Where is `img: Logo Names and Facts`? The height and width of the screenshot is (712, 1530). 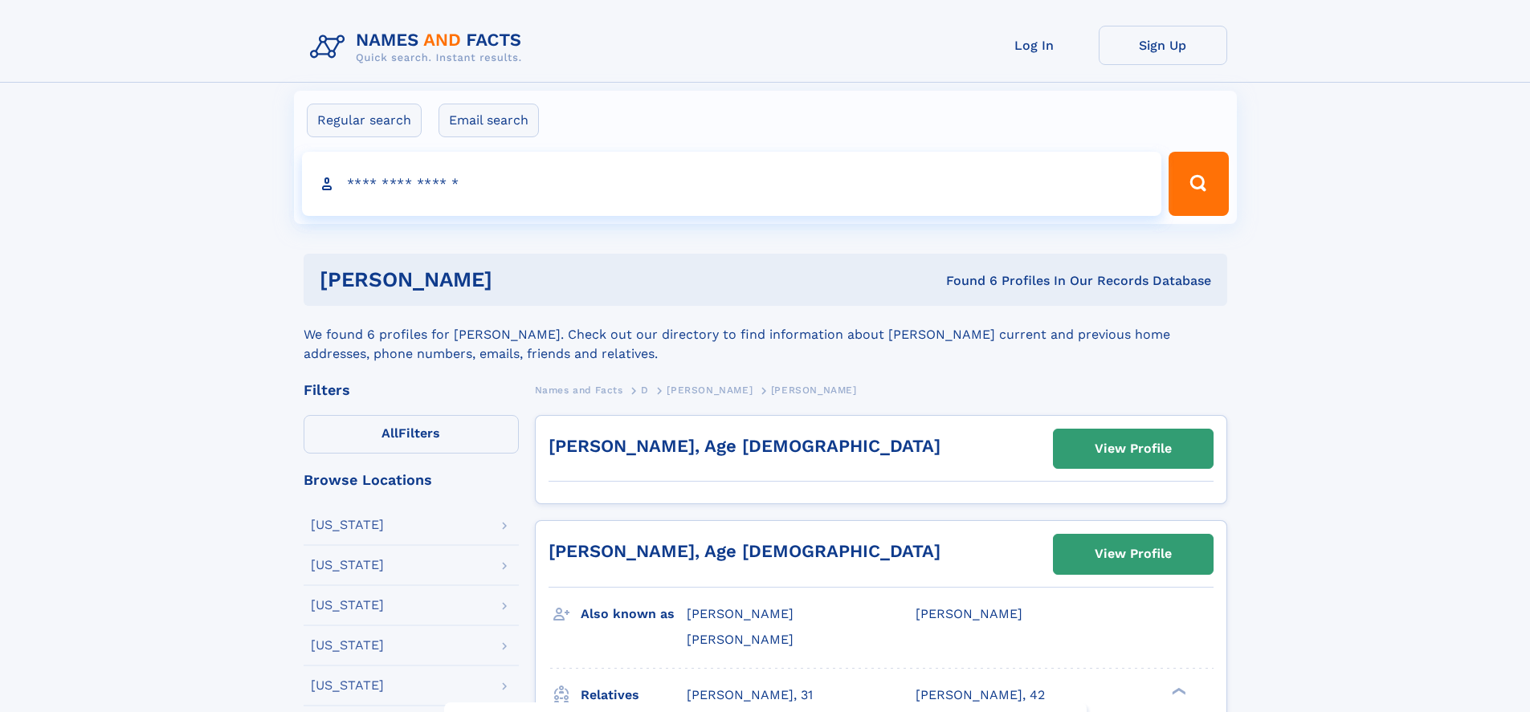
img: Logo Names and Facts is located at coordinates (419, 47).